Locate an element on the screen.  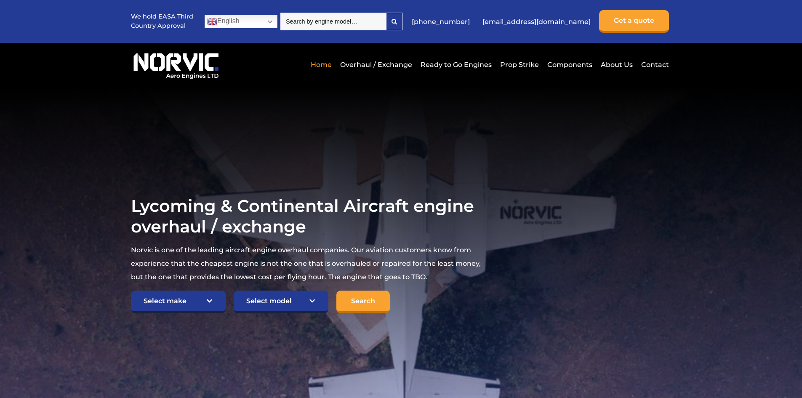
a: Contact is located at coordinates (654, 64).